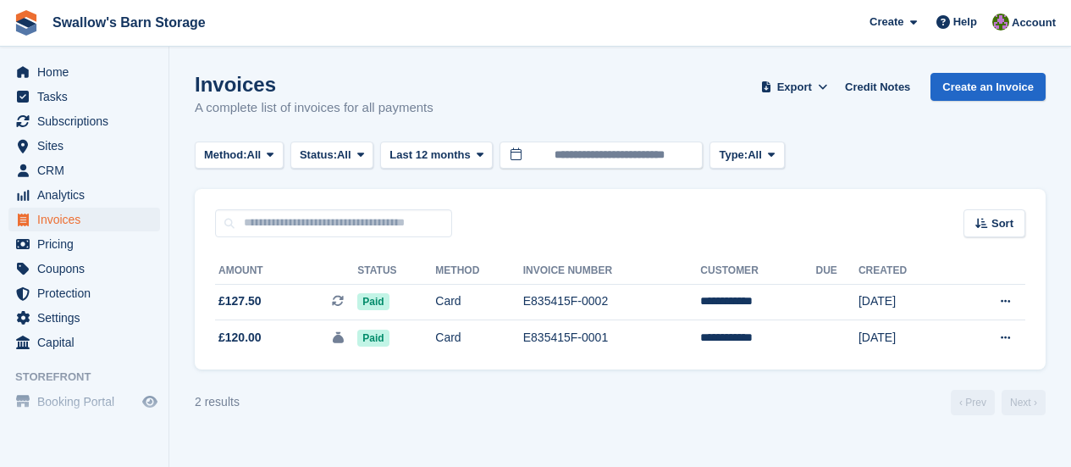  Describe the element at coordinates (240, 301) in the screenshot. I see `span: £127.50` at that location.